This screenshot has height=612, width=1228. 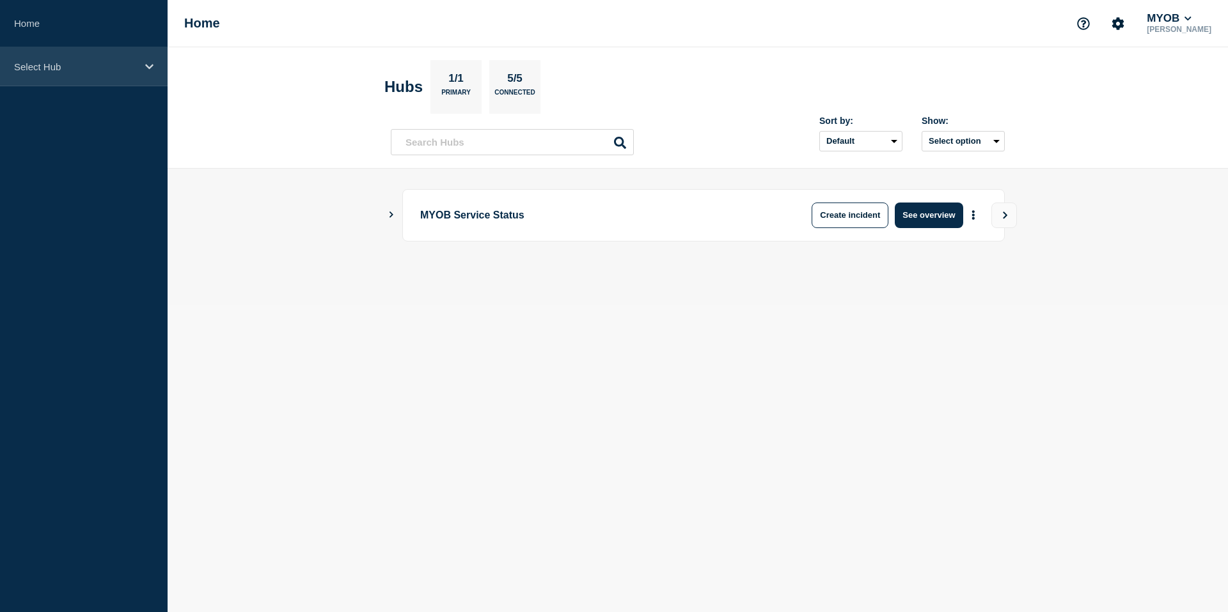 I want to click on select: Sort by, so click(x=861, y=141).